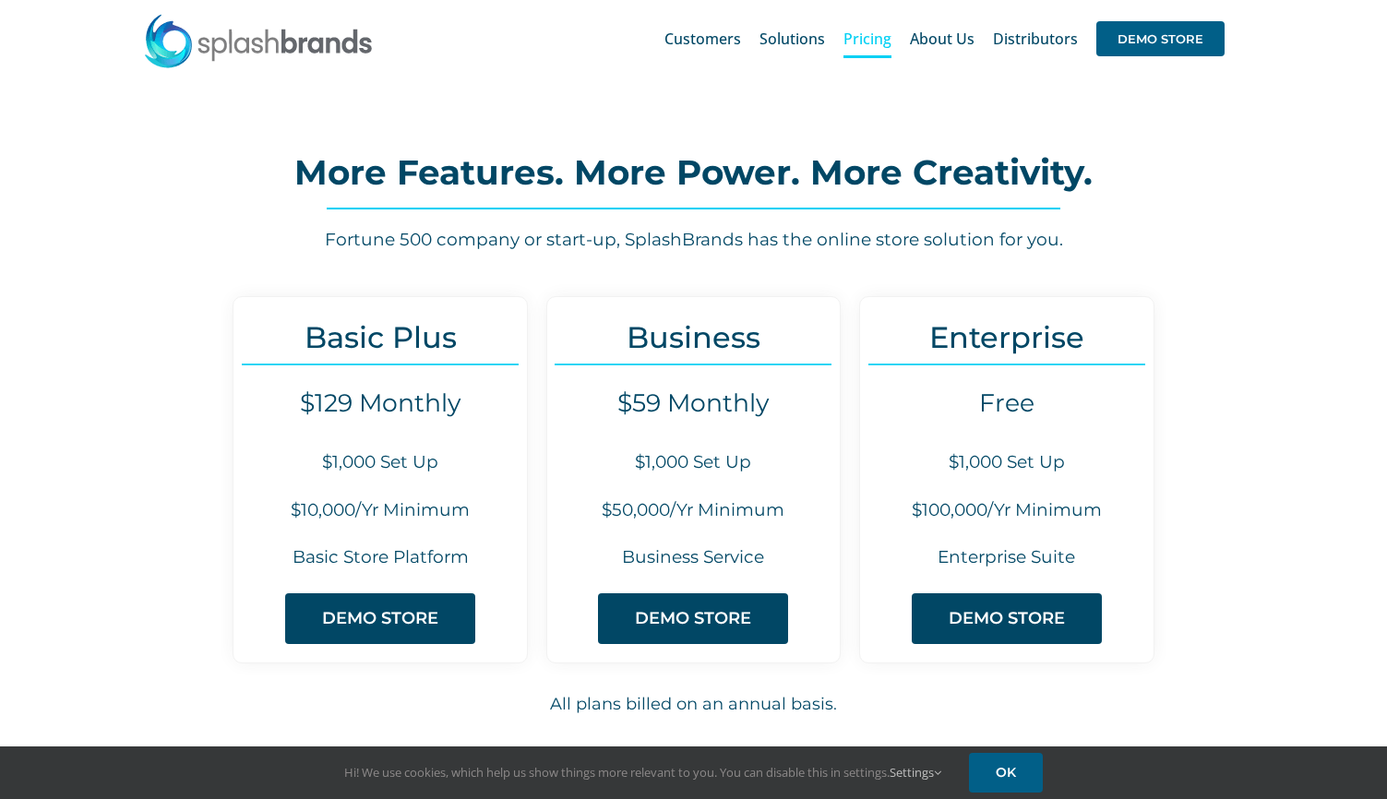  What do you see at coordinates (1035, 39) in the screenshot?
I see `a: Distributors` at bounding box center [1035, 39].